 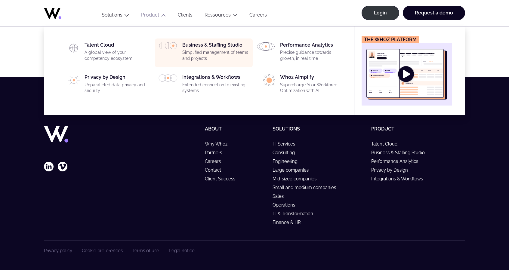 I want to click on a: Privacy by Design, so click(x=392, y=170).